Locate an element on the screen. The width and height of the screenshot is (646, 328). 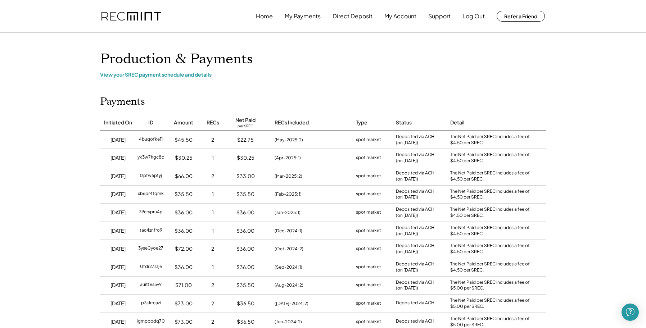
div: RECs is located at coordinates (213, 123).